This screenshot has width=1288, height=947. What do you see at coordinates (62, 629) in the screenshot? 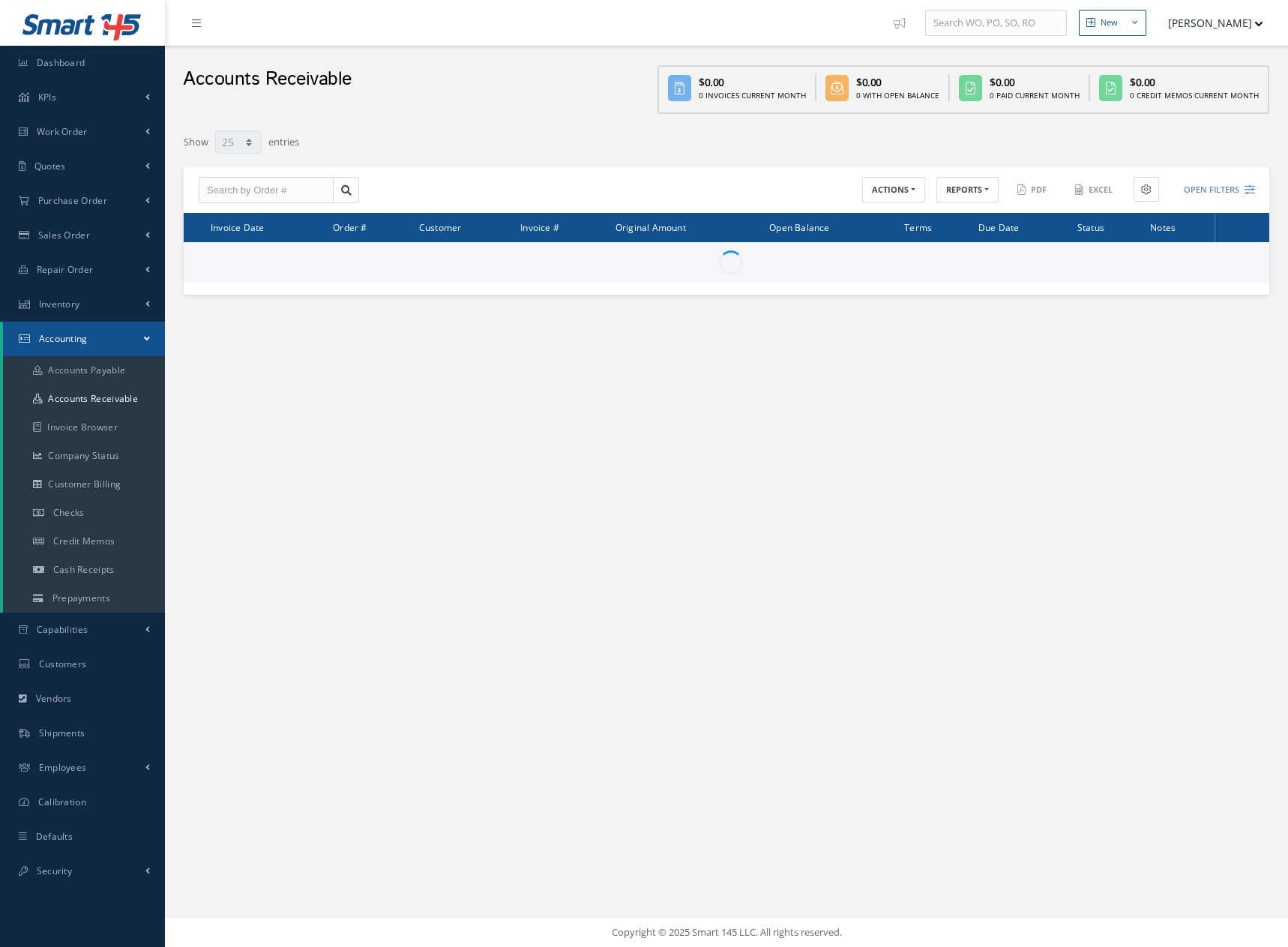
I see `span: Capabilities` at bounding box center [62, 629].